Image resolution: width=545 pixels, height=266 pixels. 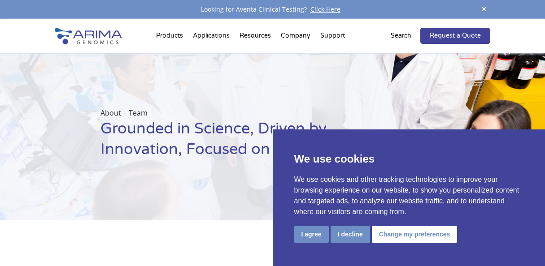 I want to click on button: I decline, so click(x=350, y=234).